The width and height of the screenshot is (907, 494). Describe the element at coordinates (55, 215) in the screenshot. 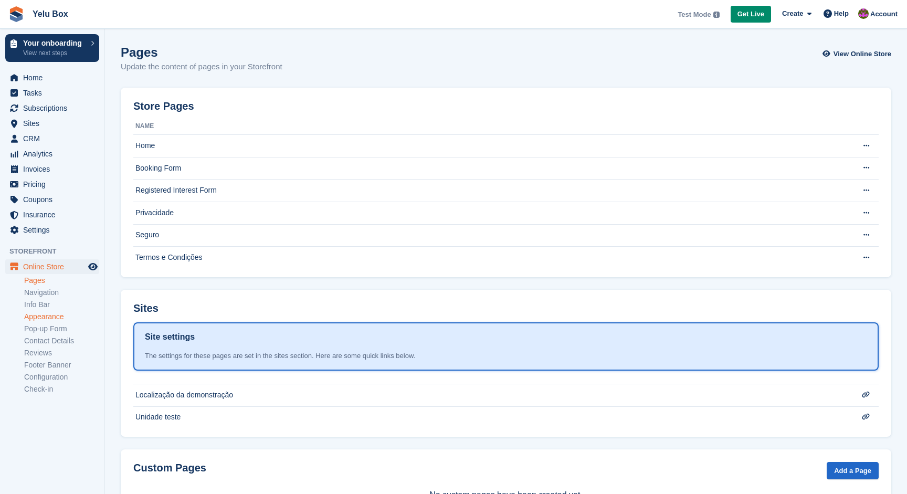

I see `span: Insurance` at that location.